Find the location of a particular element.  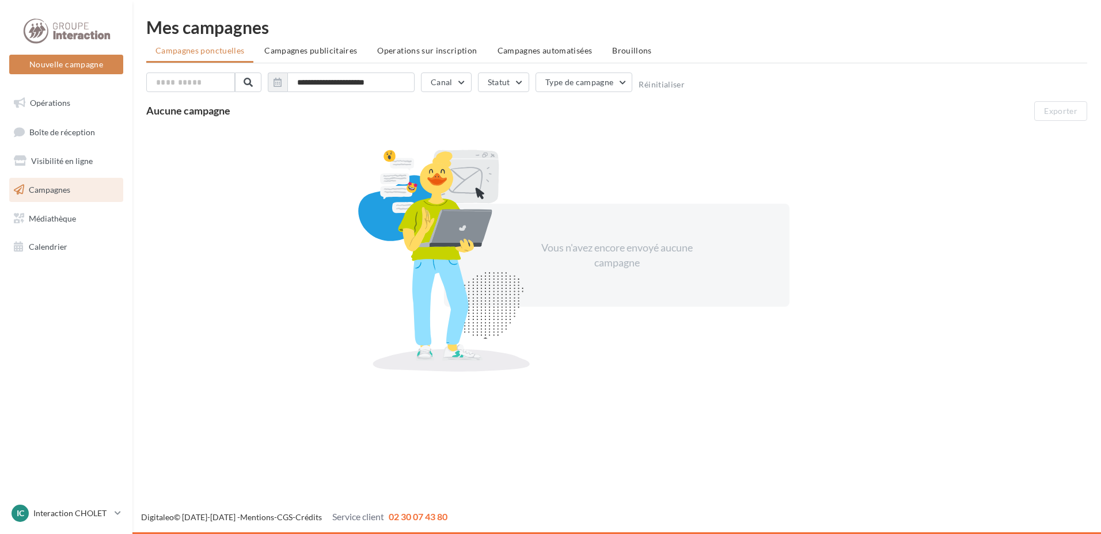

a: Campagnes is located at coordinates (66, 190).